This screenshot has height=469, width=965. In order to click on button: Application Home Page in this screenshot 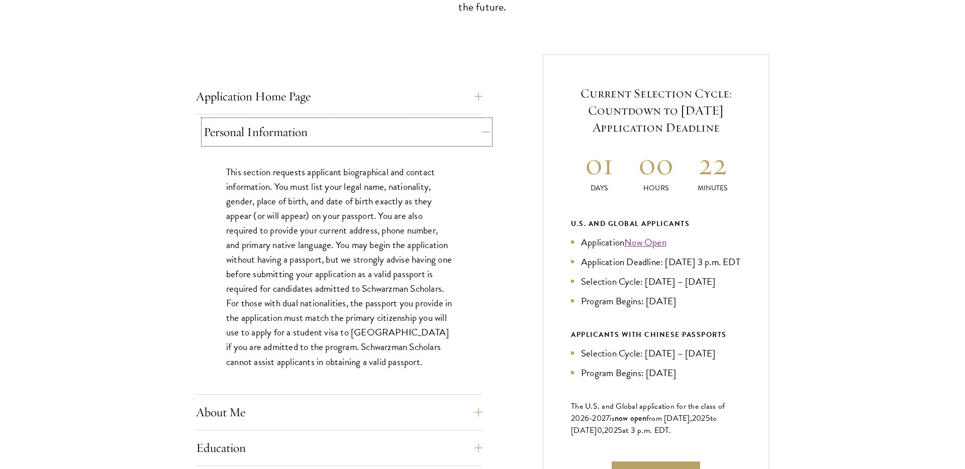, I will do `click(339, 96)`.